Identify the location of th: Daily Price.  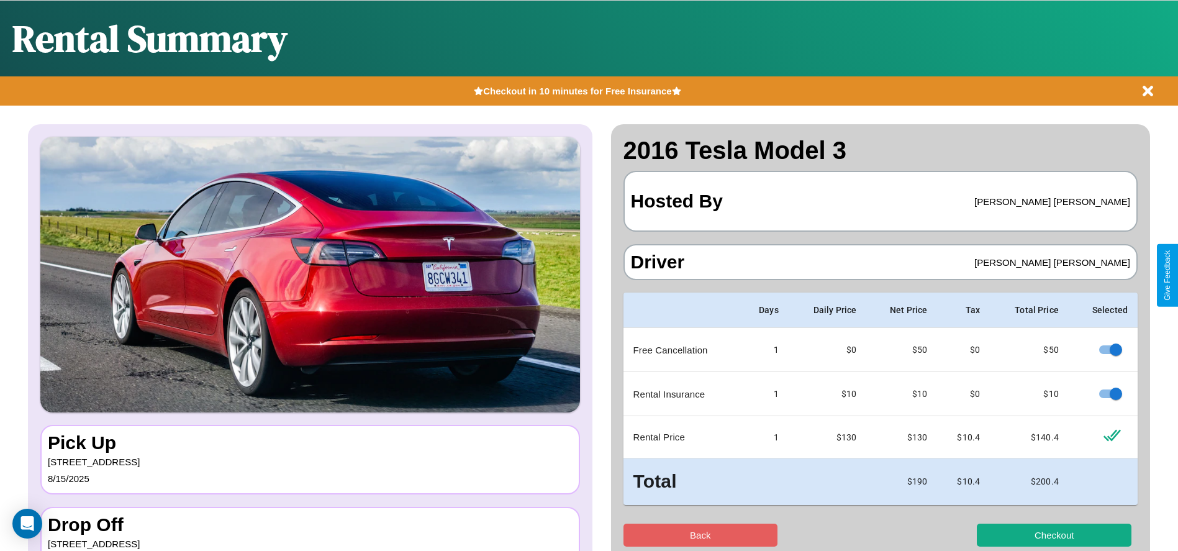
(827, 310).